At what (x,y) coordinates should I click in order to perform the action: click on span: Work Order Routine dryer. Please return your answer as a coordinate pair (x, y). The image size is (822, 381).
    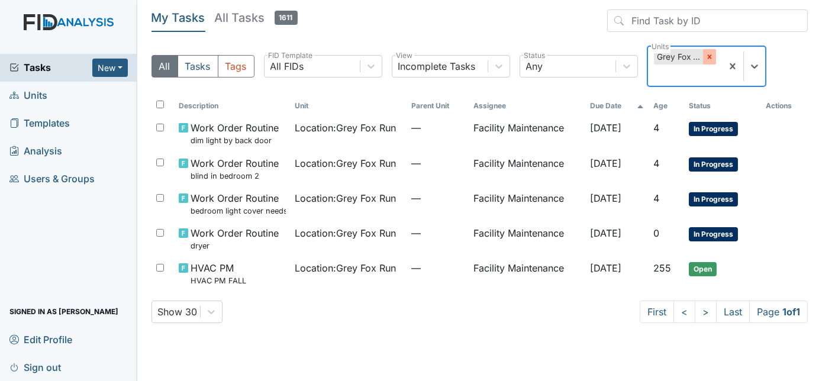
    Looking at the image, I should click on (234, 238).